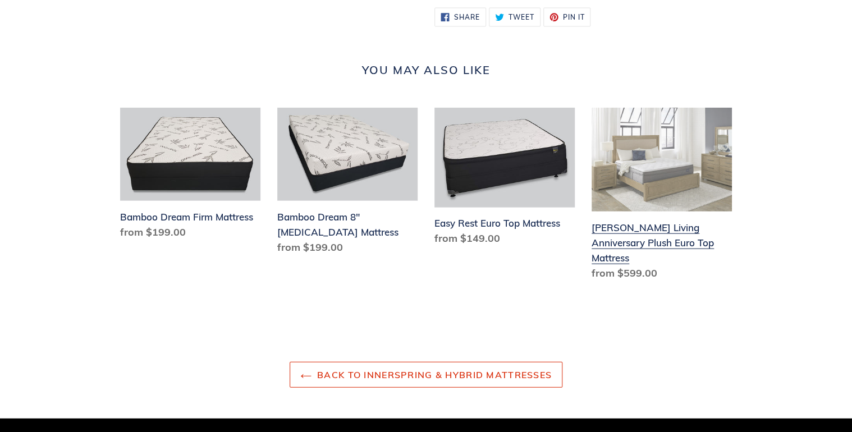  I want to click on a: Easy Rest Euro Top Mattress, so click(504, 179).